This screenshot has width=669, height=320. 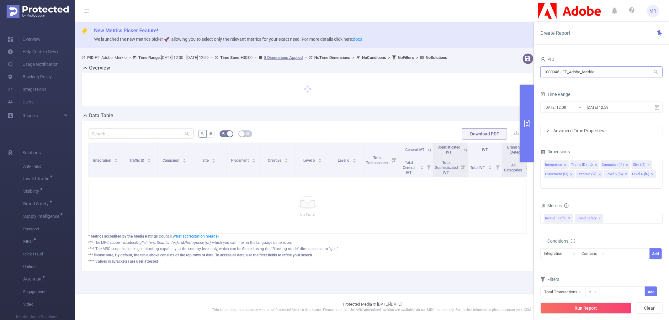 I want to click on button: Download PDF, so click(x=484, y=134).